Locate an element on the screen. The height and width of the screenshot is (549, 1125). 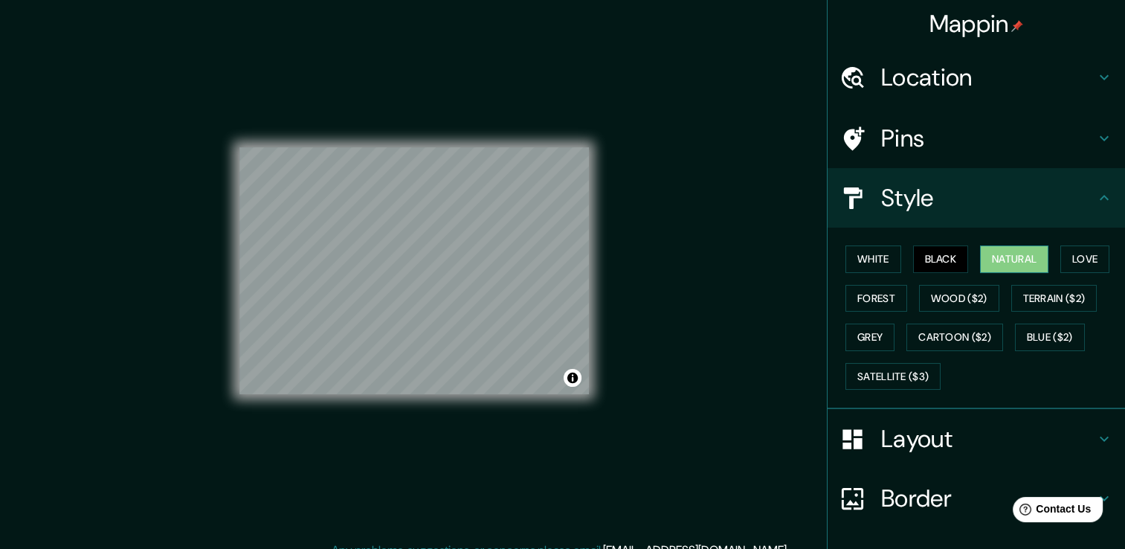
div: Layout is located at coordinates (976, 439).